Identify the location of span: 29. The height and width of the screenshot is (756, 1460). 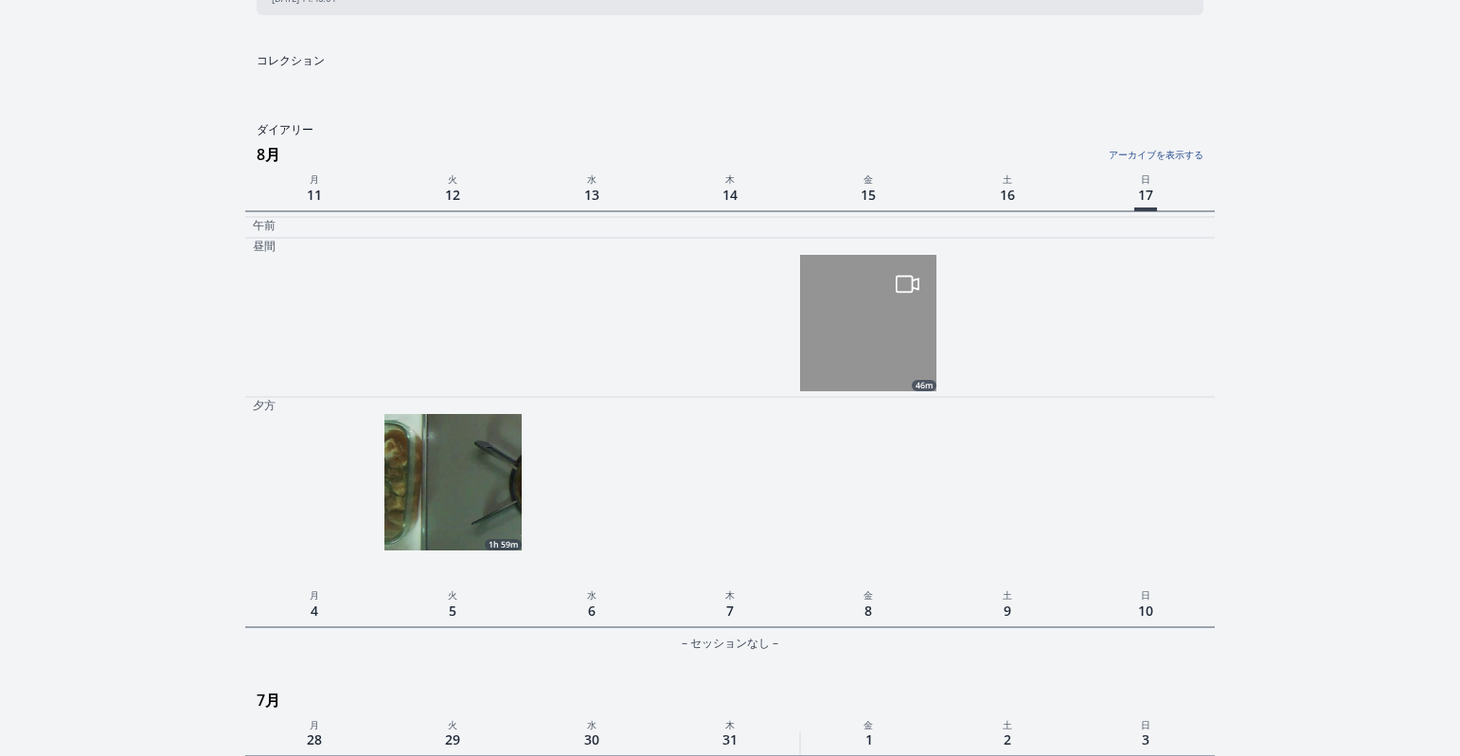
(453, 739).